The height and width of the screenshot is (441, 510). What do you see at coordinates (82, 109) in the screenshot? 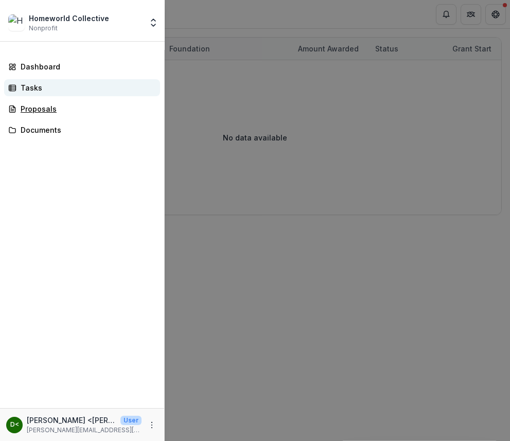
I see `a: Proposals` at bounding box center [82, 109].